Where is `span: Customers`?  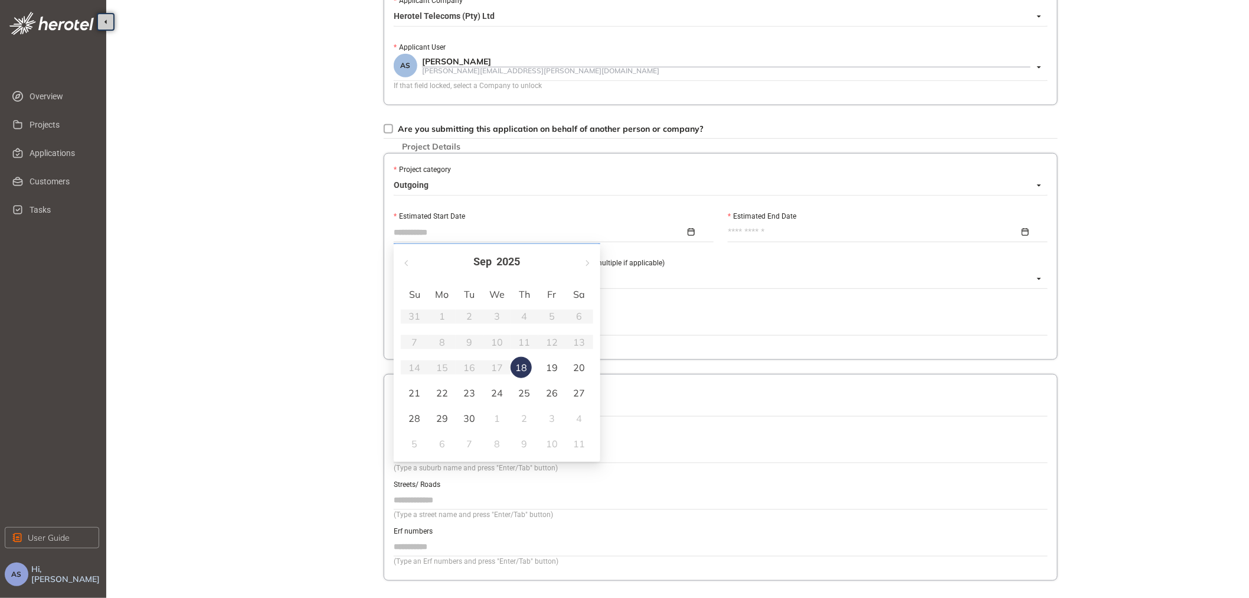 span: Customers is located at coordinates (60, 181).